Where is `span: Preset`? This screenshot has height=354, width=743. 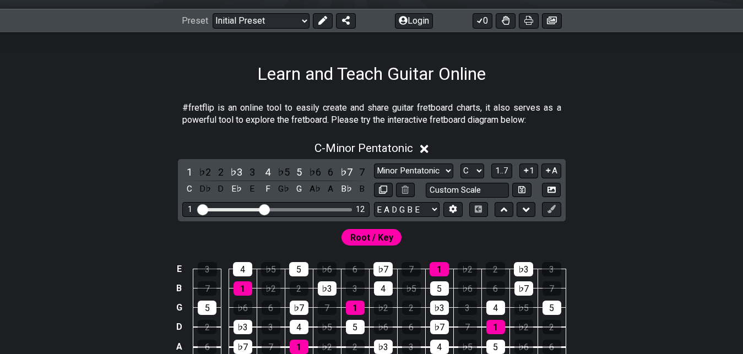 span: Preset is located at coordinates (195, 20).